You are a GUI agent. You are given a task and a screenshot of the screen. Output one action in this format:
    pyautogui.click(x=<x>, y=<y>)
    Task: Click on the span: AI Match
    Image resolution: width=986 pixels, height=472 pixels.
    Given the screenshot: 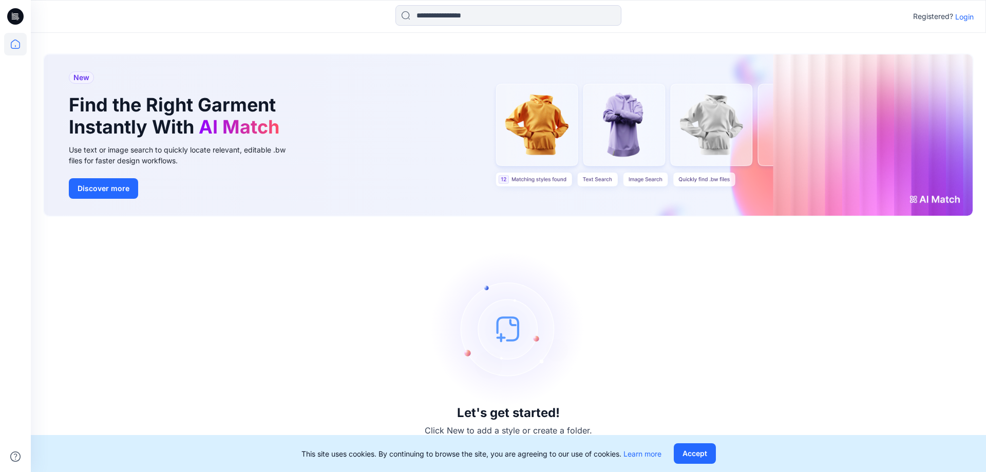 What is the action you would take?
    pyautogui.click(x=239, y=127)
    